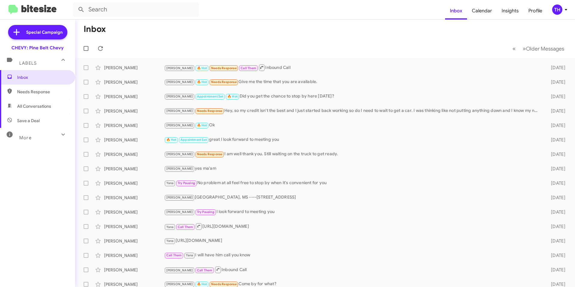 This screenshot has height=287, width=575. Describe the element at coordinates (38, 32) in the screenshot. I see `a: Special Campaign` at that location.